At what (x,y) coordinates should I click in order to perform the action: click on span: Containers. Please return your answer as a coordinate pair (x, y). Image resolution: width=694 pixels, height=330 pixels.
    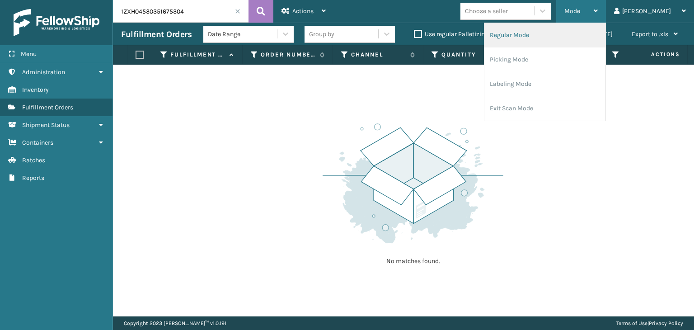
    Looking at the image, I should click on (38, 142).